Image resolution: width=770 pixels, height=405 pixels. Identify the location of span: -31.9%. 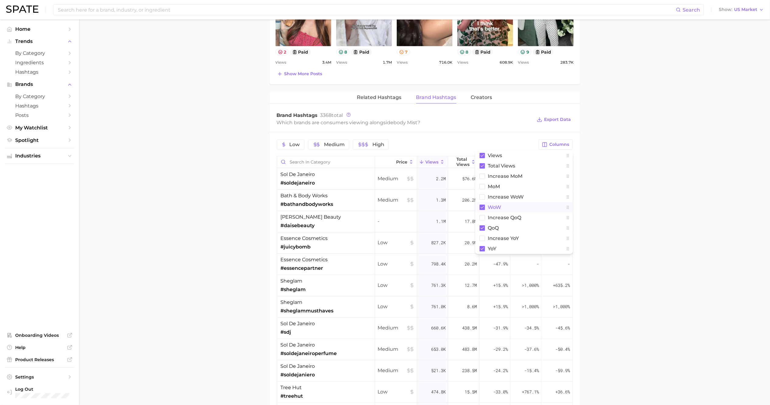
(500, 328).